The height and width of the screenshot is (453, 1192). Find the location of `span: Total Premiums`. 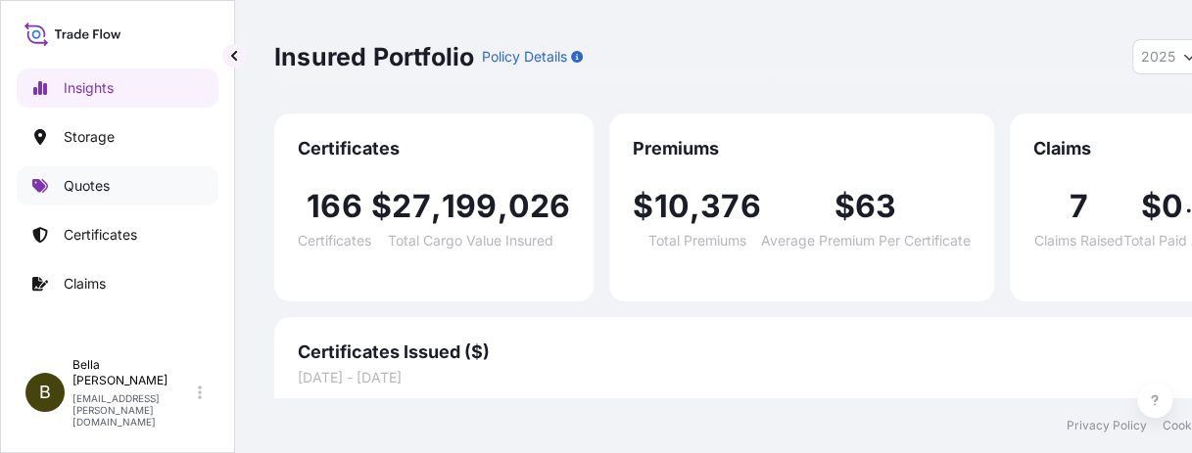

span: Total Premiums is located at coordinates (696, 241).